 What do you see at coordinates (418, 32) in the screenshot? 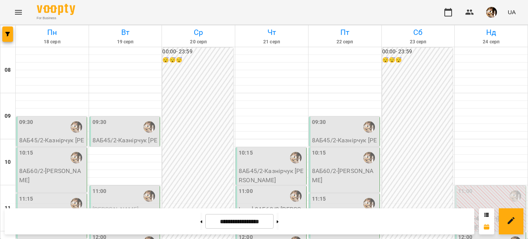
I see `h6: Сб` at bounding box center [418, 32].